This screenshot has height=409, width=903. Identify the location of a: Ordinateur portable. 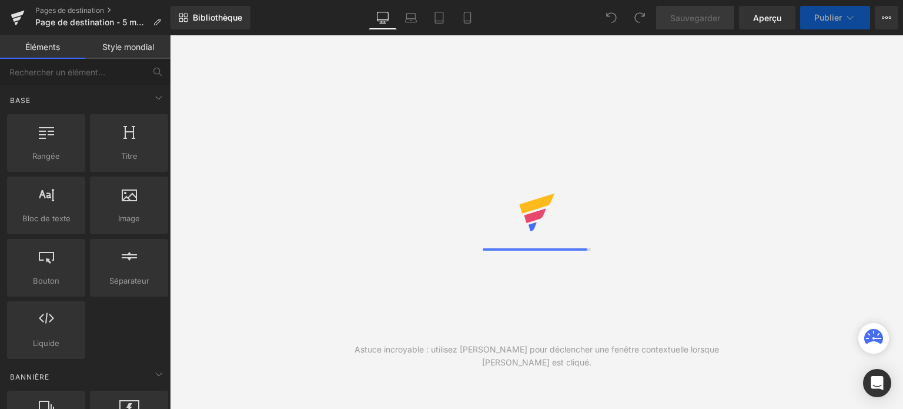
(411, 18).